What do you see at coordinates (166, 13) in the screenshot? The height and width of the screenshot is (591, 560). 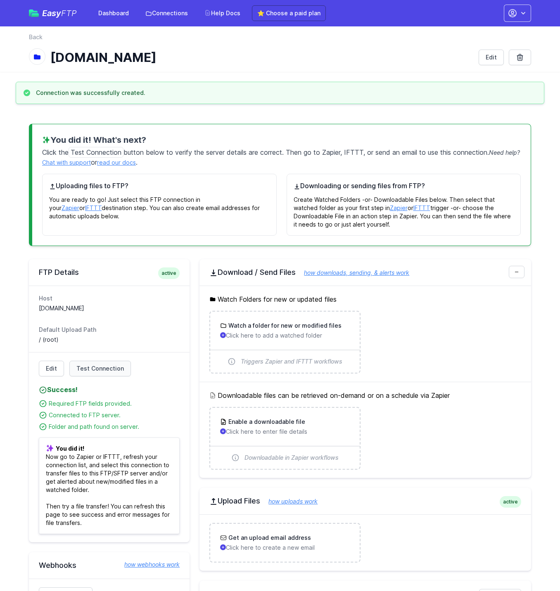 I see `a: Connections` at bounding box center [166, 13].